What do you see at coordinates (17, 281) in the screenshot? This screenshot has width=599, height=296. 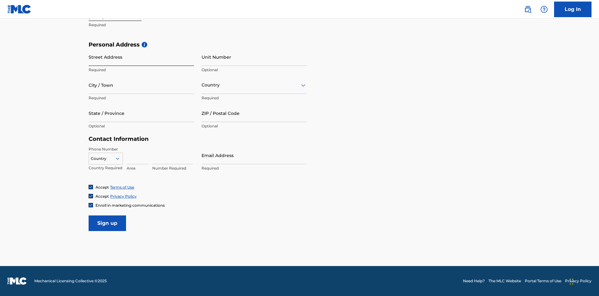 I see `img: logo` at bounding box center [17, 281].